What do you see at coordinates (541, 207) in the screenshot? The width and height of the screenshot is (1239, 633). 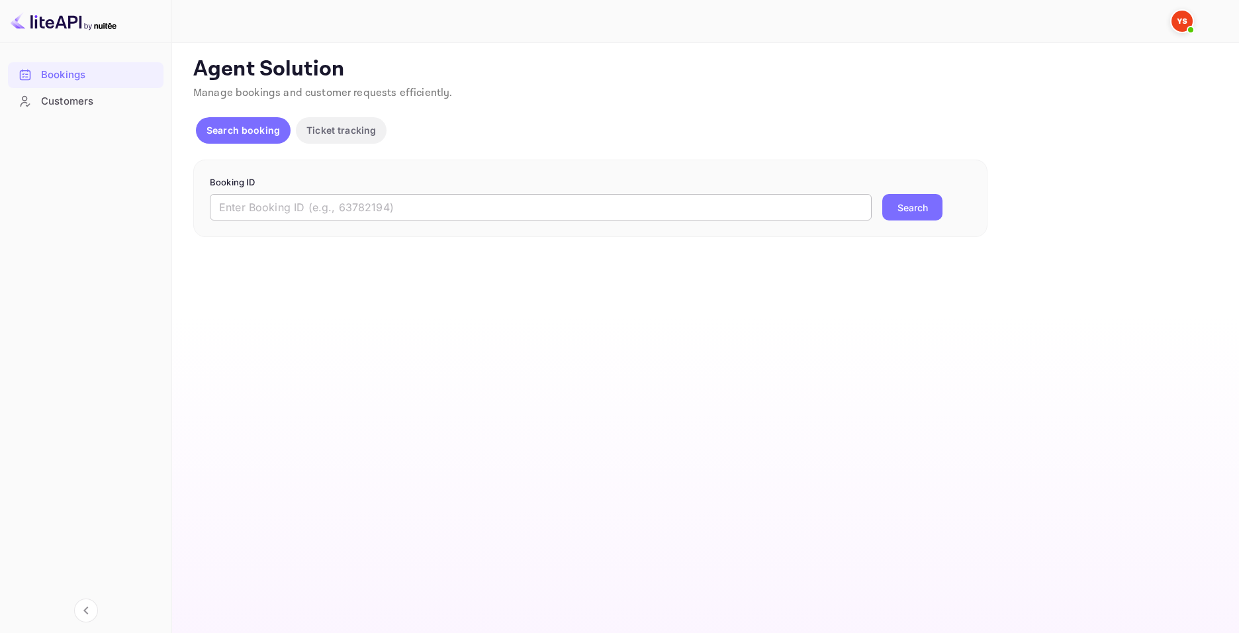 I see `input: Enter Booking ID (e.g., 63782194)` at bounding box center [541, 207].